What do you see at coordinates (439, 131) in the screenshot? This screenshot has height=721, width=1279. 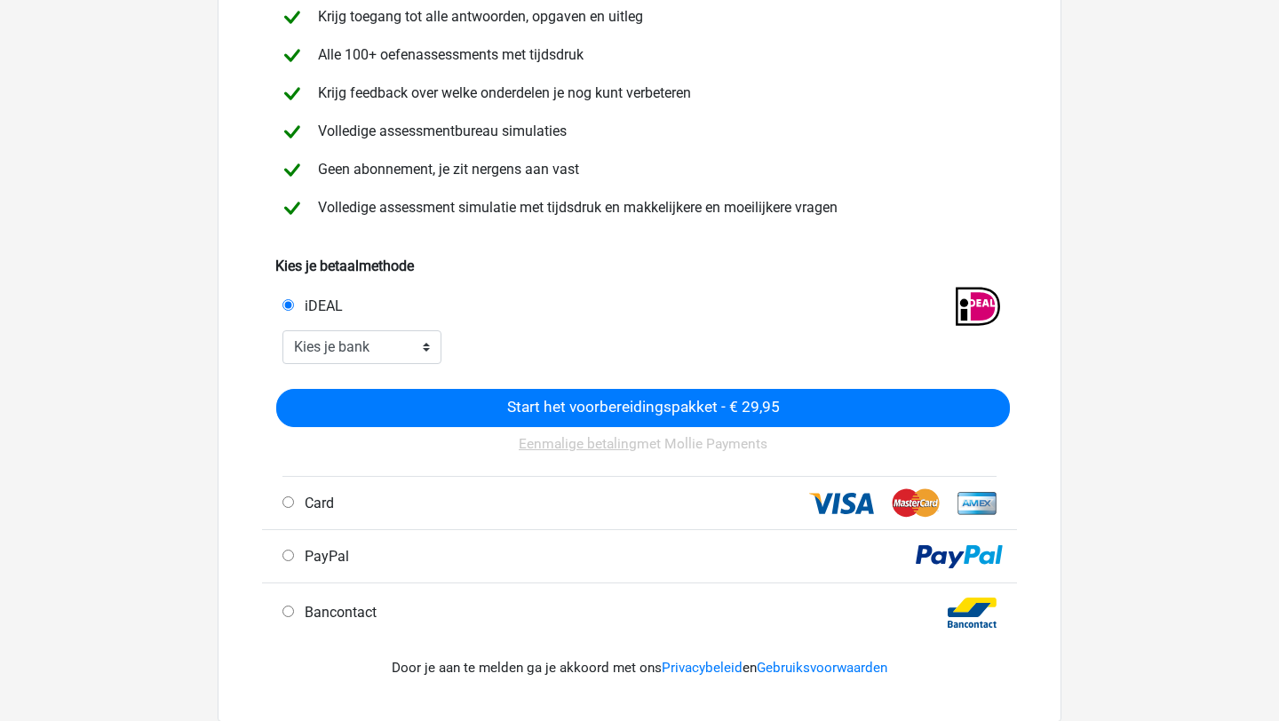 I see `span: Volledige assessmentbureau simulaties` at bounding box center [439, 131].